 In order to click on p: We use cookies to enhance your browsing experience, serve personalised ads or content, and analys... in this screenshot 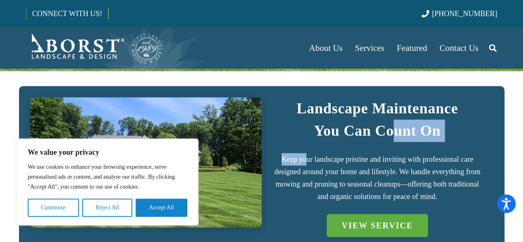, I will do `click(108, 177)`.